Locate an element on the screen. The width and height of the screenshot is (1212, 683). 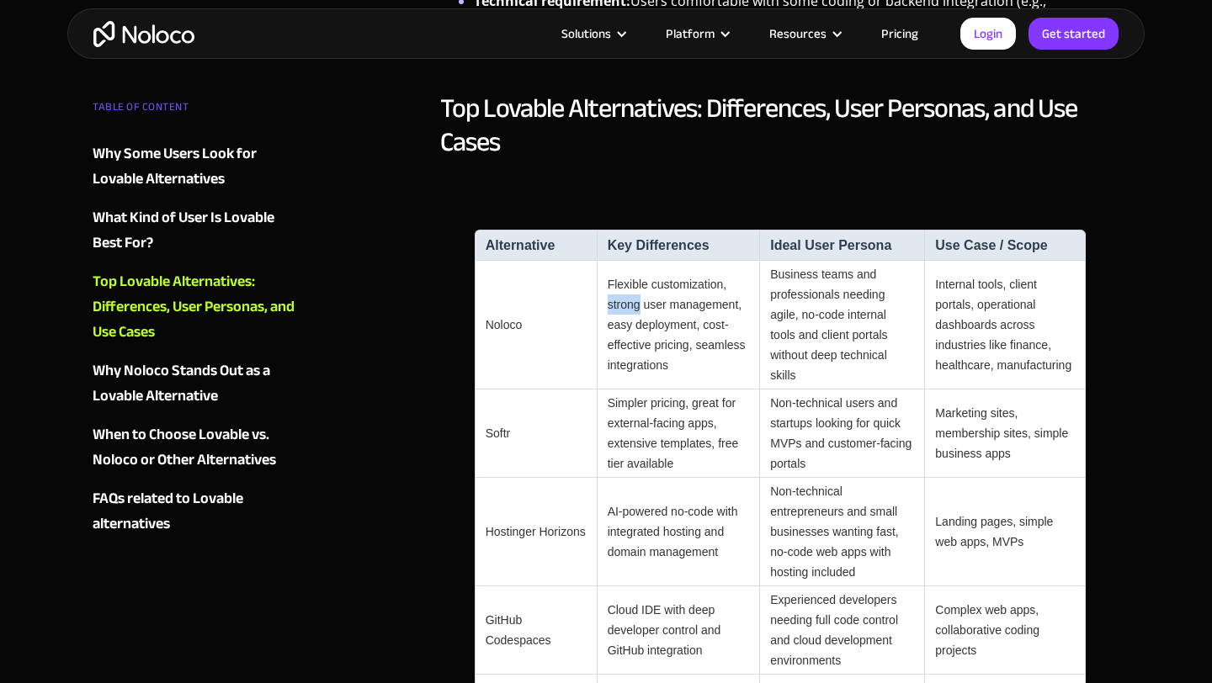
th: Ideal User Persona is located at coordinates (842, 245).